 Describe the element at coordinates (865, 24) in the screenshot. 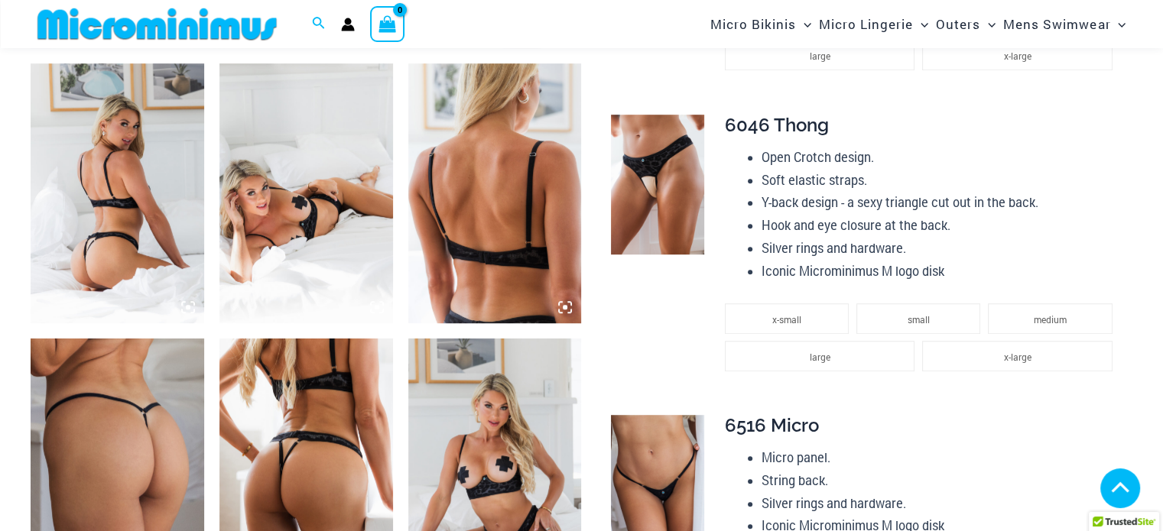

I see `span: Micro Lingerie` at that location.